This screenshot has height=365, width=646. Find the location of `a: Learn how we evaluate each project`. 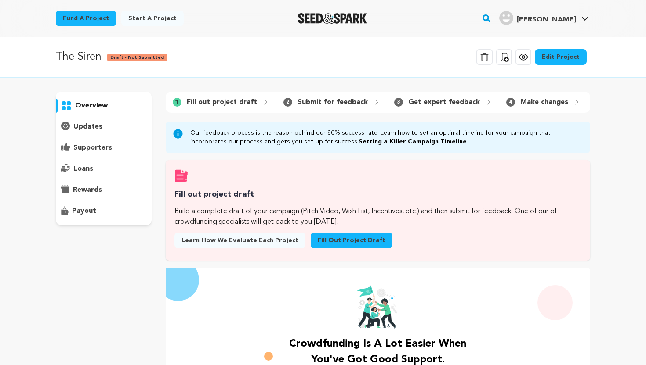

a: Learn how we evaluate each project is located at coordinates (240, 241).